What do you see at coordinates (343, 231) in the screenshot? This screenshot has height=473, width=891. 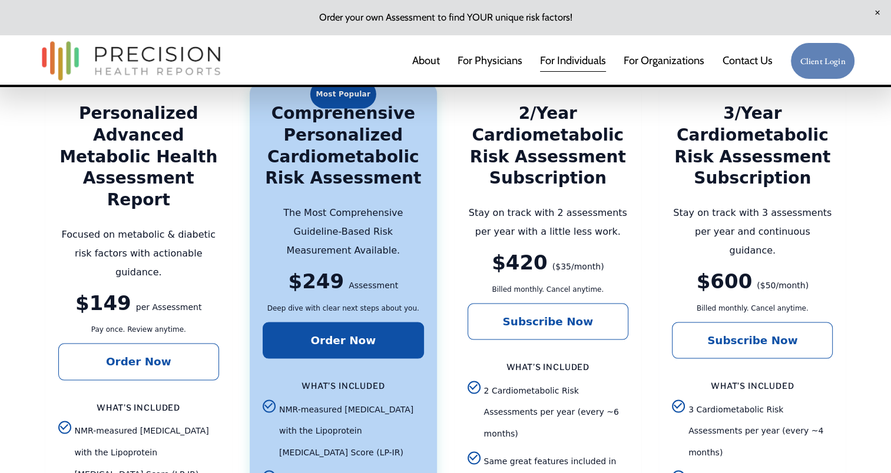 I see `p: The Most Comprehensive Guideline-Based Risk Measurement Available.` at bounding box center [343, 231].